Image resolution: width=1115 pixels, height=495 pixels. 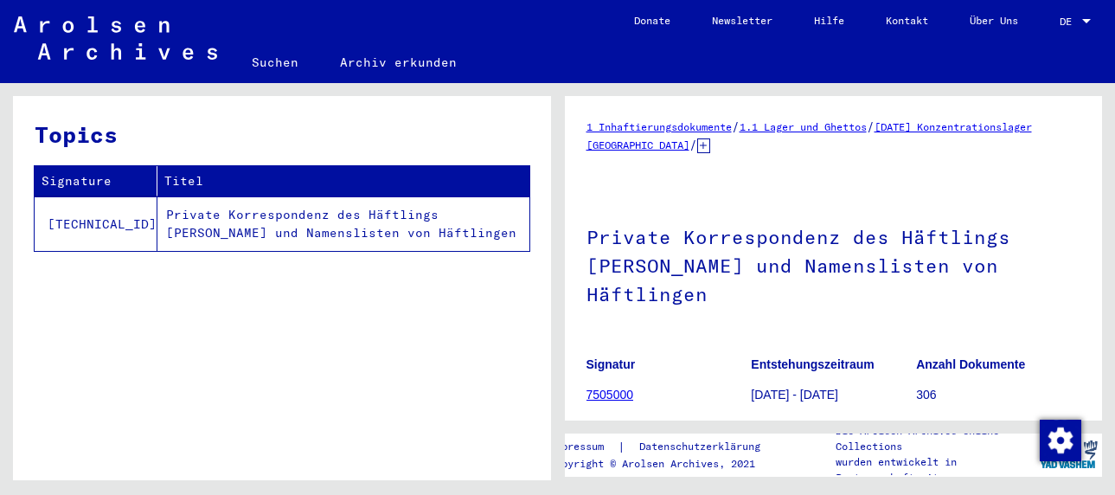 I want to click on th: Signature, so click(x=96, y=181).